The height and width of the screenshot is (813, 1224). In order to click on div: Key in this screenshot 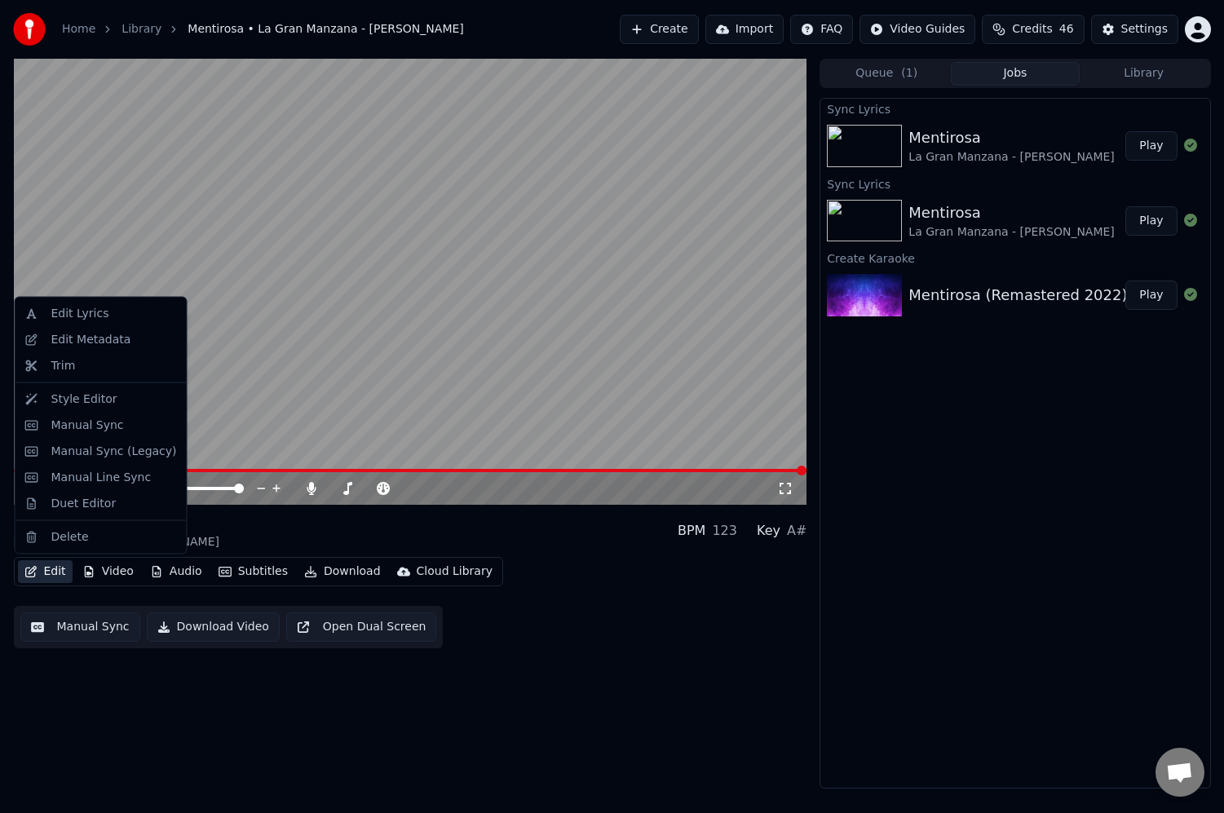, I will do `click(768, 531)`.